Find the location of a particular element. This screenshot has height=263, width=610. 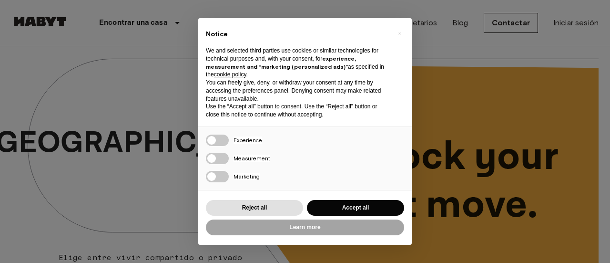

h2: Notice is located at coordinates (297, 34).